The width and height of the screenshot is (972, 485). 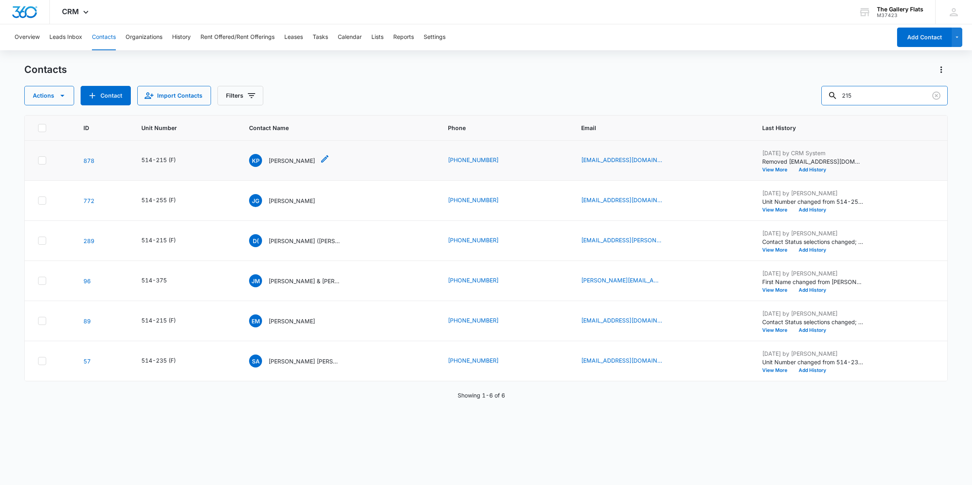 I want to click on span: EM, so click(x=256, y=321).